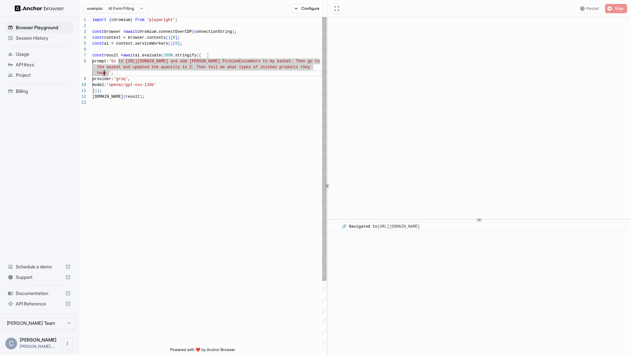  Describe the element at coordinates (39, 28) in the screenshot. I see `div: Browser Playground` at that location.